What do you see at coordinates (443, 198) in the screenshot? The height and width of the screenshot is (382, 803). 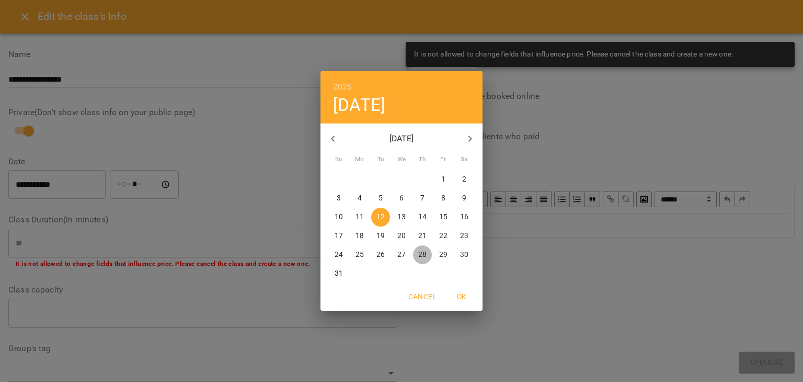 I see `button: 8` at bounding box center [443, 198].